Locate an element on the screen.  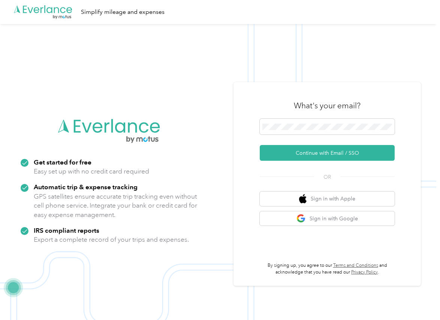
div: Simplify mileage and expenses is located at coordinates (123, 12).